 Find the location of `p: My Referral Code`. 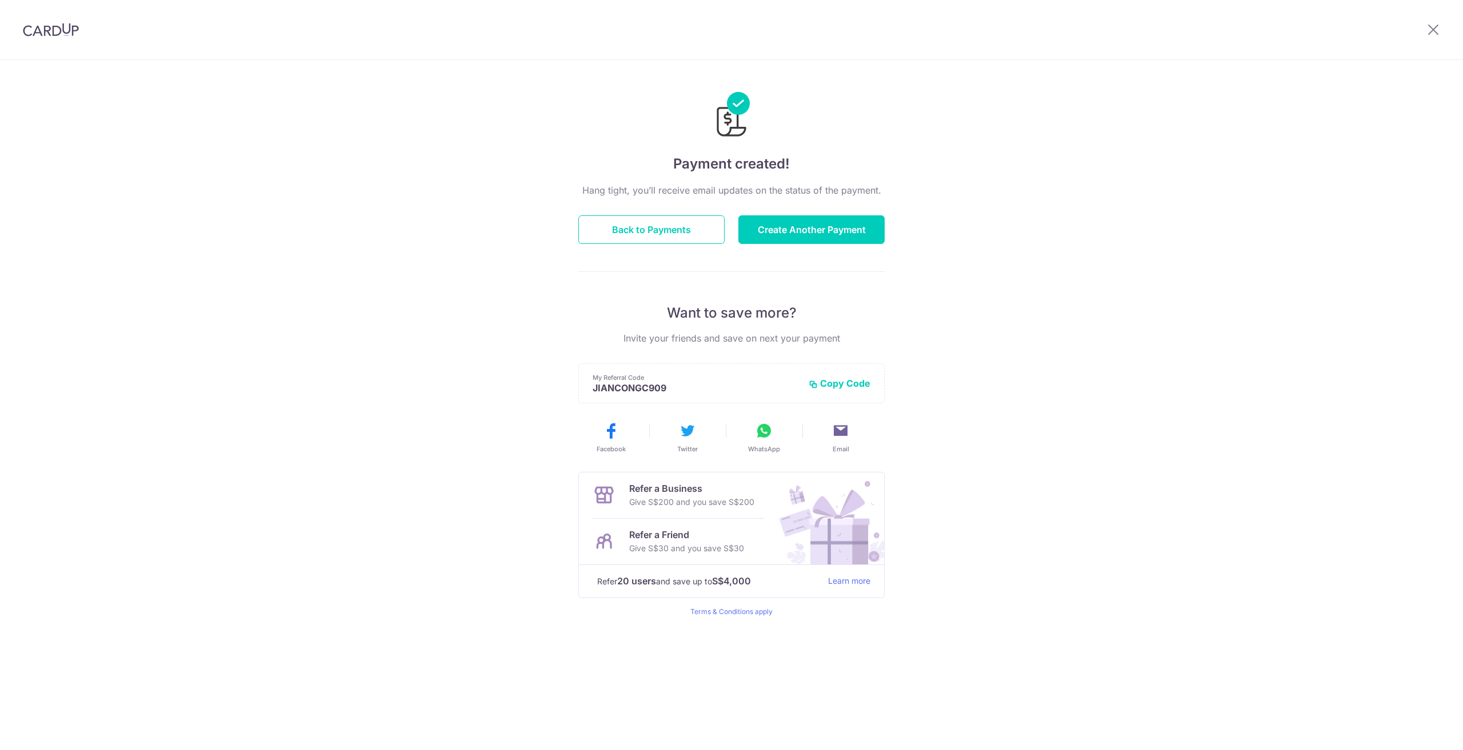

p: My Referral Code is located at coordinates (696, 378).